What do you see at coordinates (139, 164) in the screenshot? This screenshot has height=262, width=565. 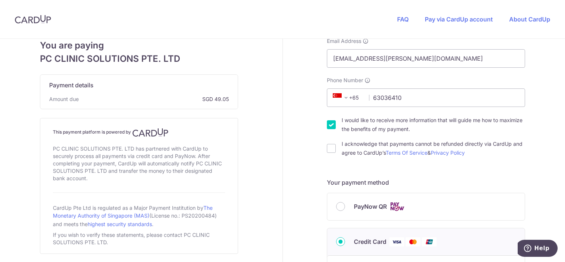 I see `div: PC CLINIC SOLUTIONS PTE. LTD has partnered with CardUp to securely process all payments via credi...` at bounding box center [139, 164].